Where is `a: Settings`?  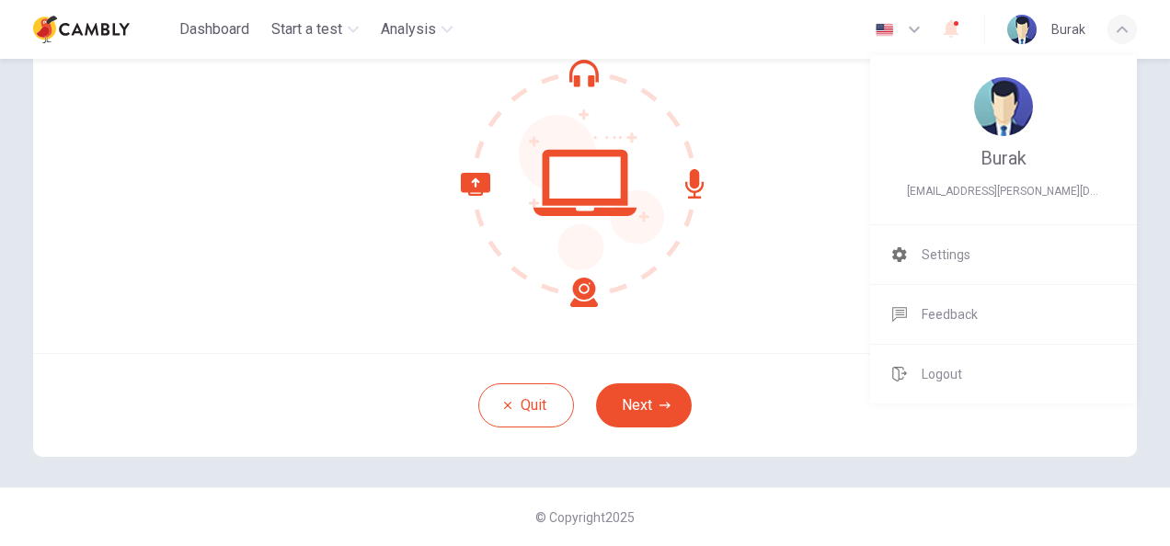
a: Settings is located at coordinates (1004, 255).